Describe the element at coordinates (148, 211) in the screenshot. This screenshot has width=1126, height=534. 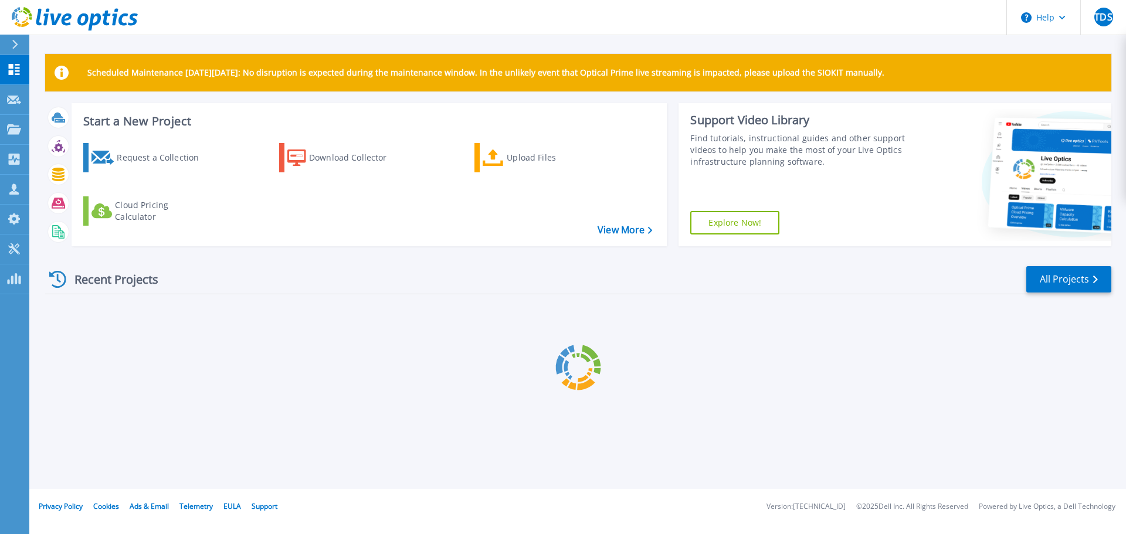
I see `a: Cloud Pricing Calculator` at that location.